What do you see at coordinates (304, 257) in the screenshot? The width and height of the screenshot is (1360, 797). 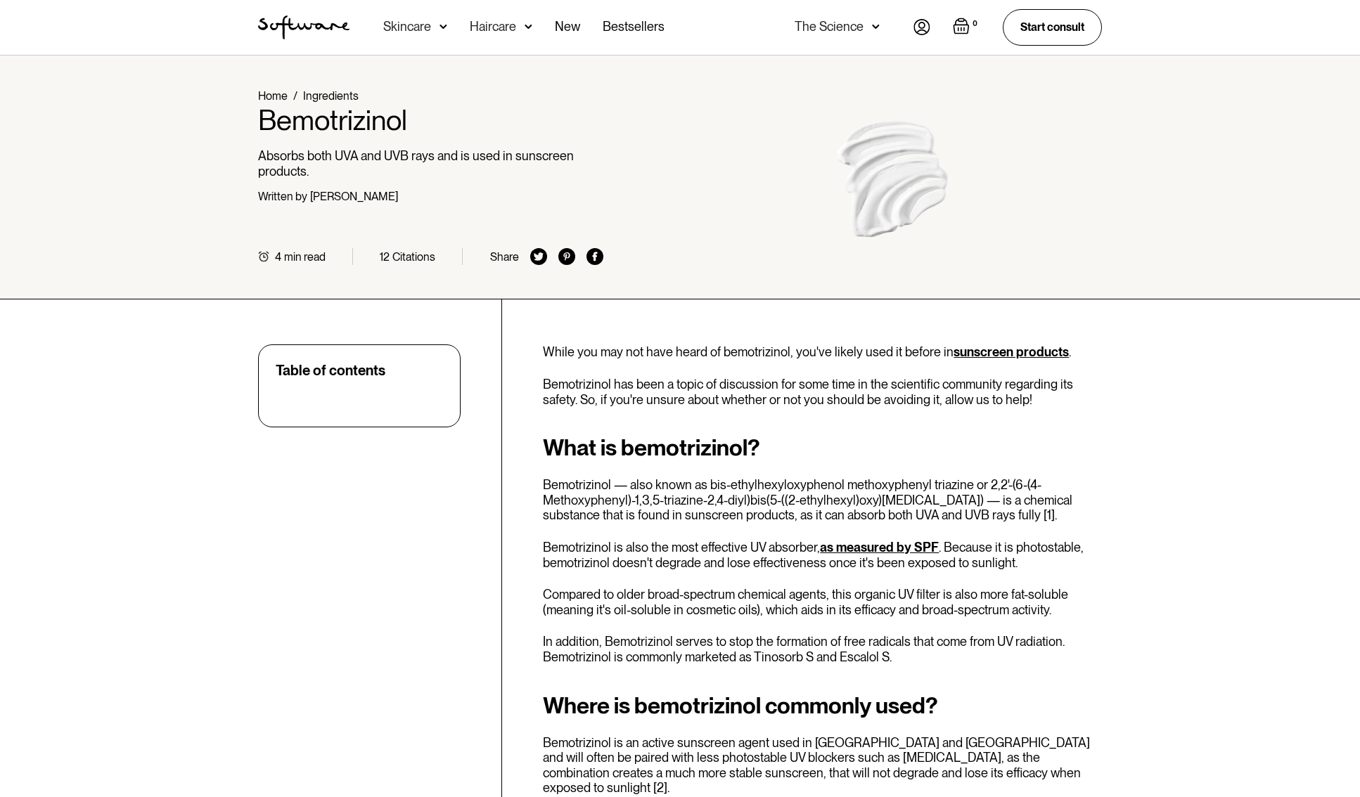 I see `div: min read` at bounding box center [304, 257].